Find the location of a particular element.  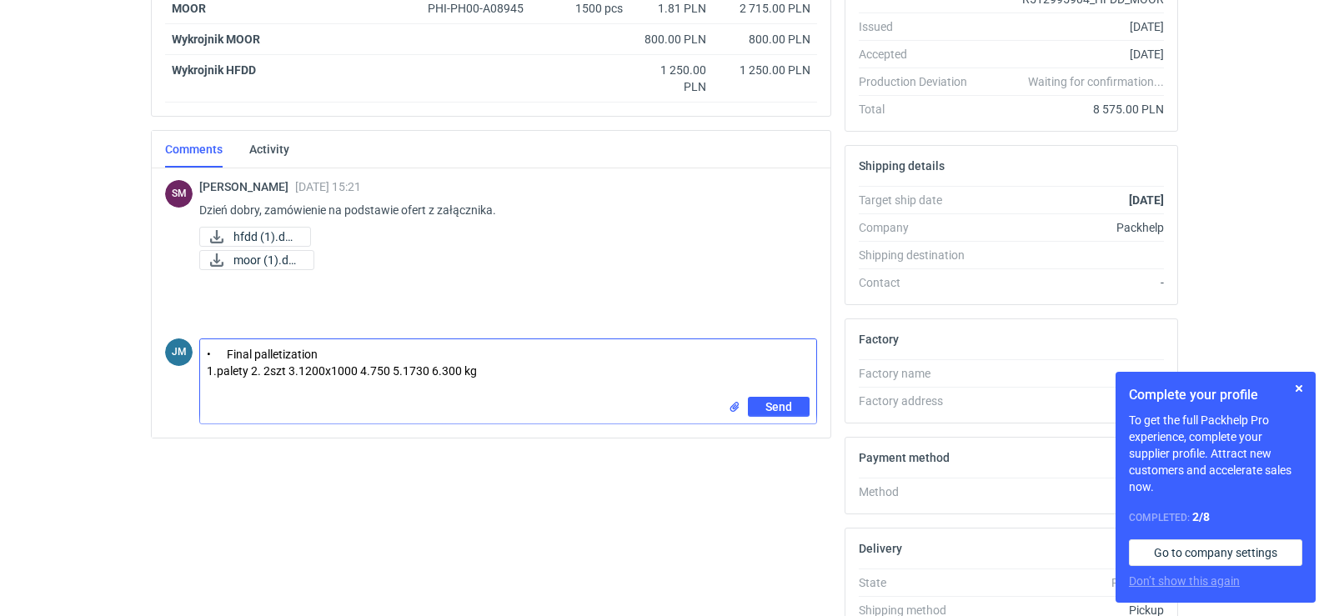

span: Send is located at coordinates (779, 407).